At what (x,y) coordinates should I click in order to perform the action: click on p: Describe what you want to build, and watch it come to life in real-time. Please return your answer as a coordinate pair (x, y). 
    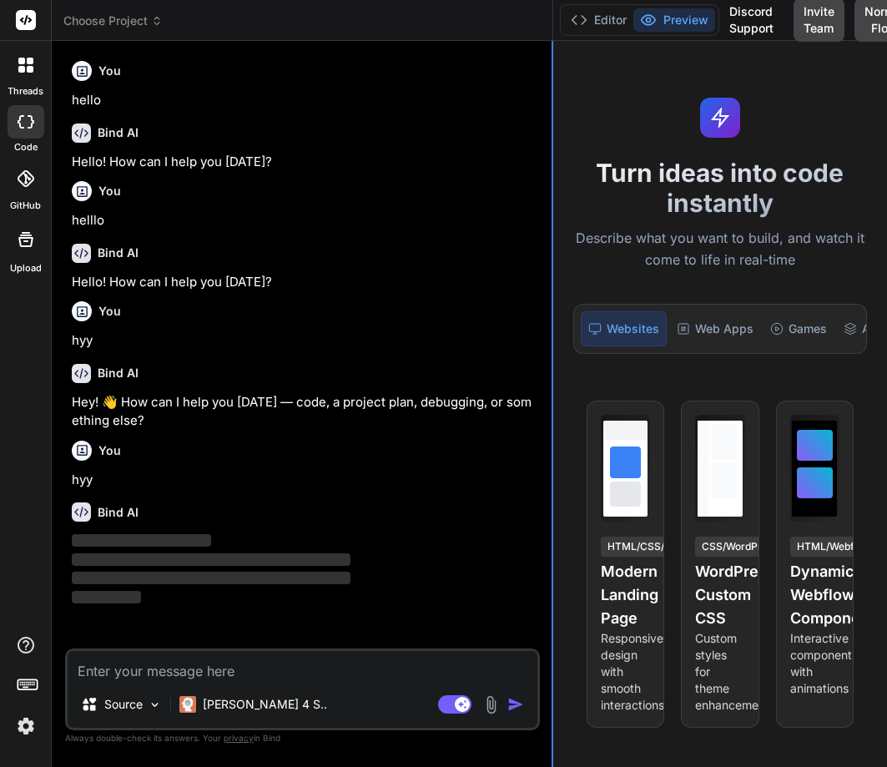
    Looking at the image, I should click on (720, 249).